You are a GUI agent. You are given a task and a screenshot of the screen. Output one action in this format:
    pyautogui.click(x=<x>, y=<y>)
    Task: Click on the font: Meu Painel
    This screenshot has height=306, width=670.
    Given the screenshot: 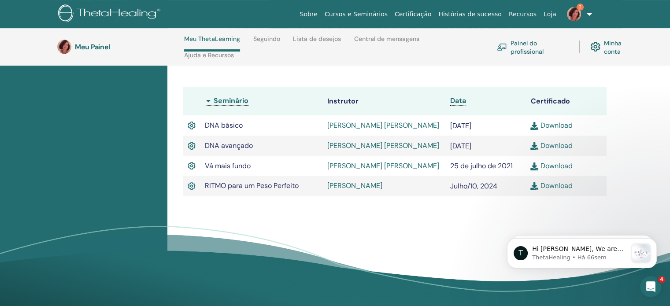 What is the action you would take?
    pyautogui.click(x=92, y=47)
    